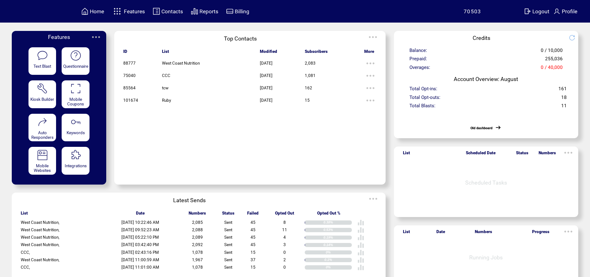 The width and height of the screenshot is (590, 277). Describe the element at coordinates (172, 11) in the screenshot. I see `span: Contacts` at that location.